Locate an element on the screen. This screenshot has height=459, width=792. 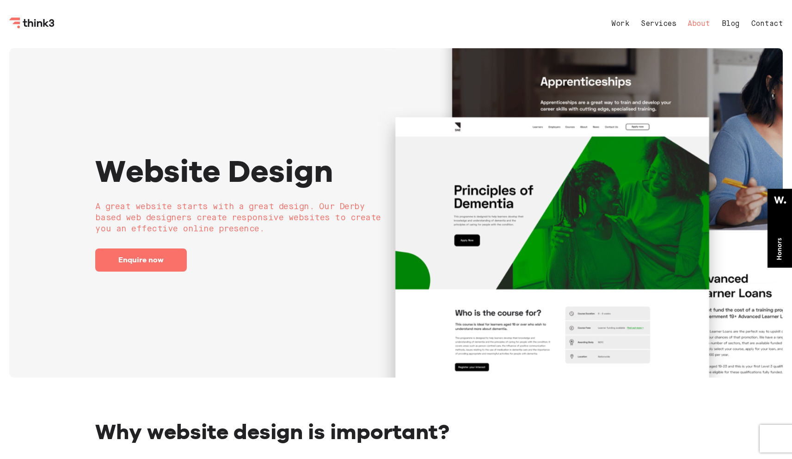
h2: A great website starts with a great design. Our Derby based web designers create responsive websi... is located at coordinates (242, 218).